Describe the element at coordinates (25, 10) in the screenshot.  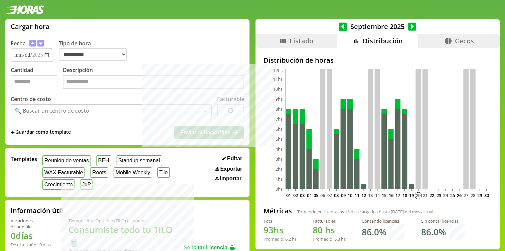
I see `img: logotipo` at that location.